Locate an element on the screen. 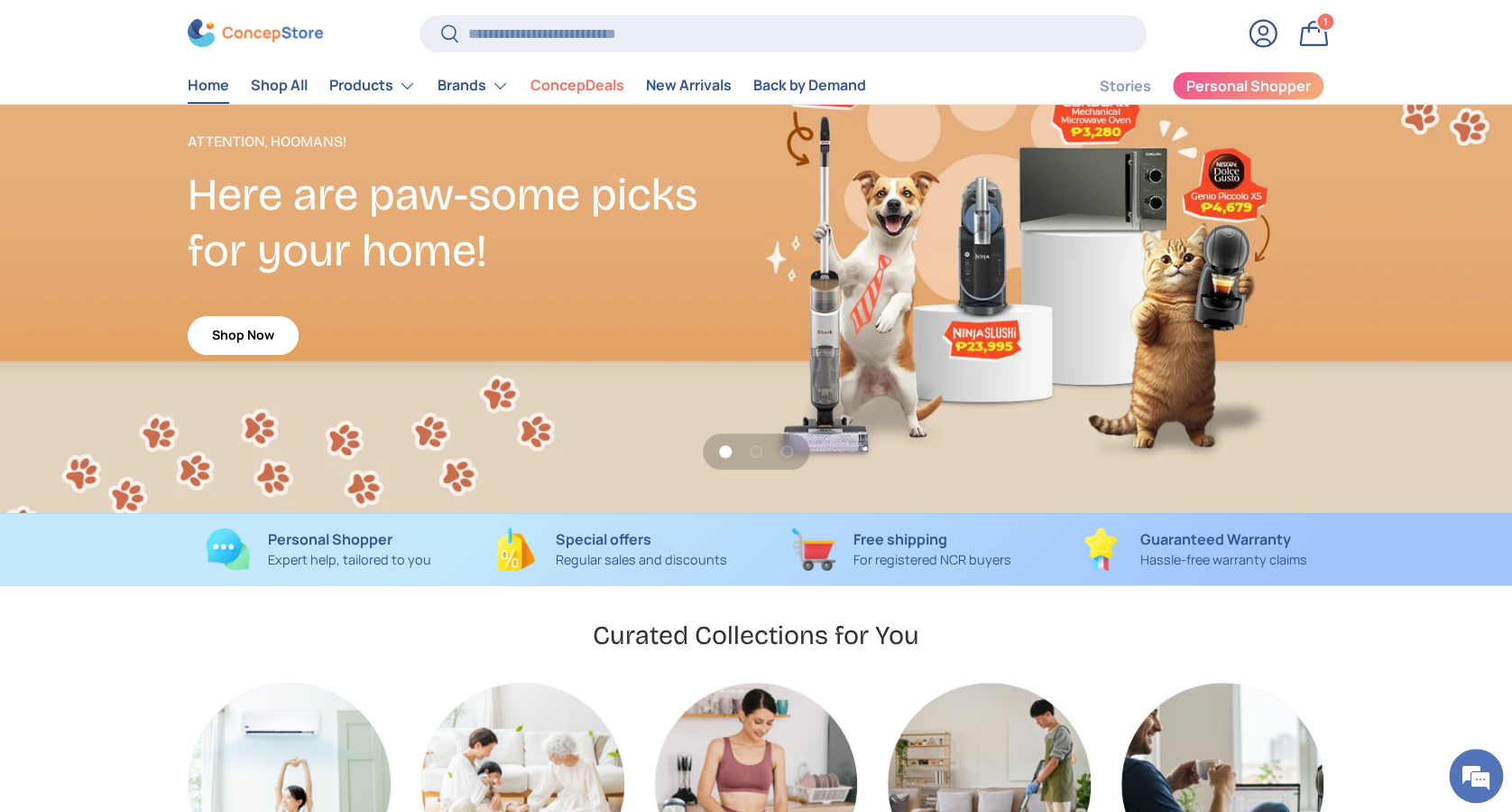  summary: Products is located at coordinates (372, 86).